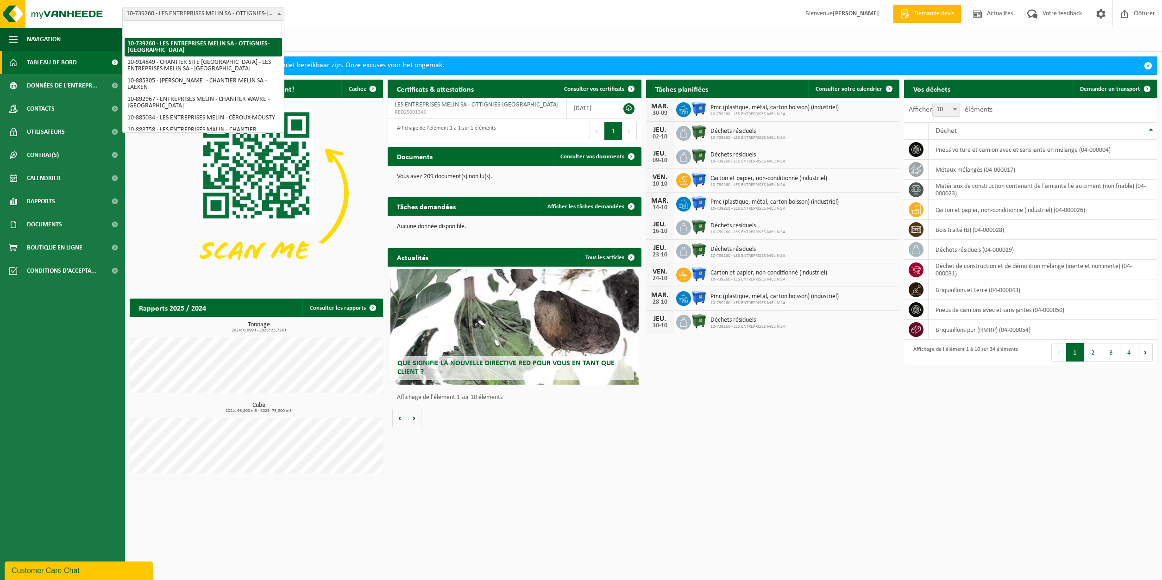 This screenshot has width=1162, height=580. Describe the element at coordinates (660, 231) in the screenshot. I see `div: 16-10` at that location.